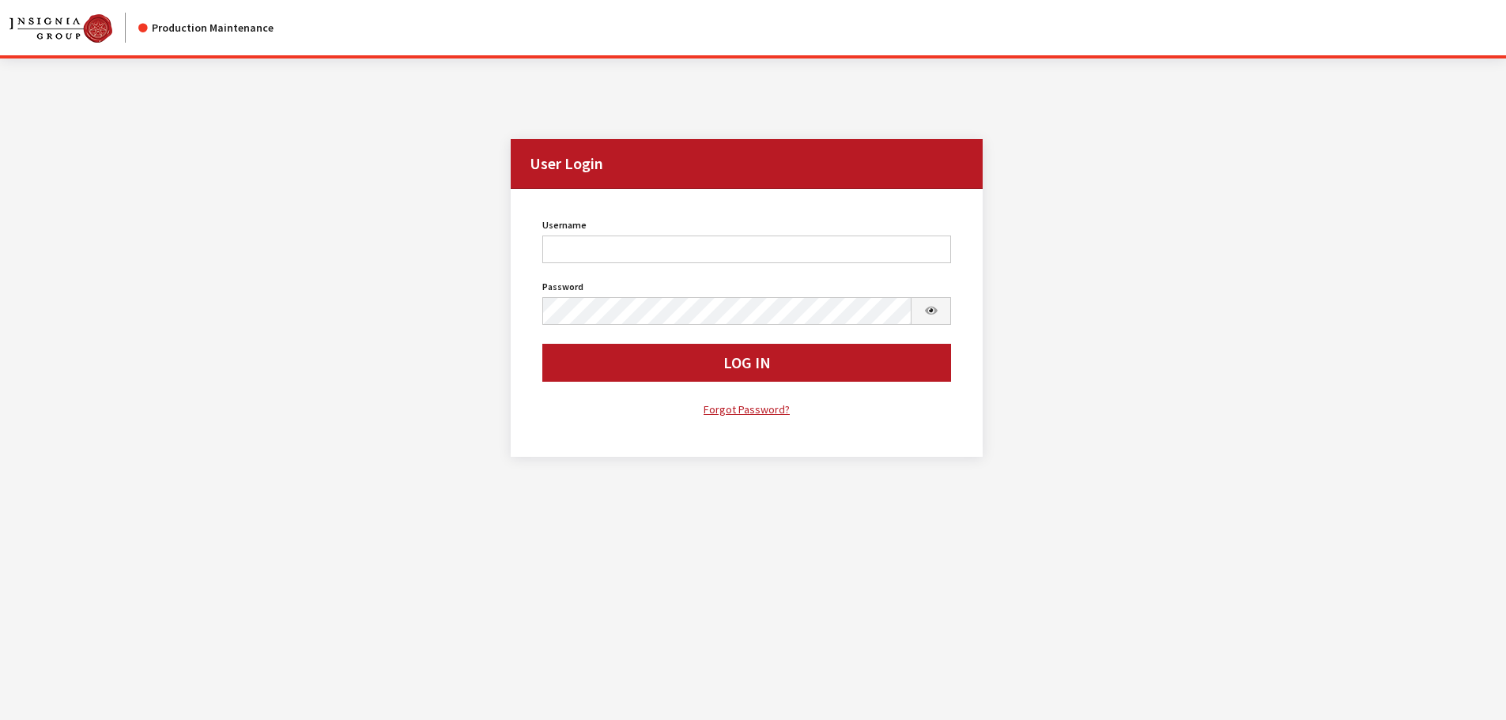  I want to click on img: Catalog Maintenance, so click(61, 28).